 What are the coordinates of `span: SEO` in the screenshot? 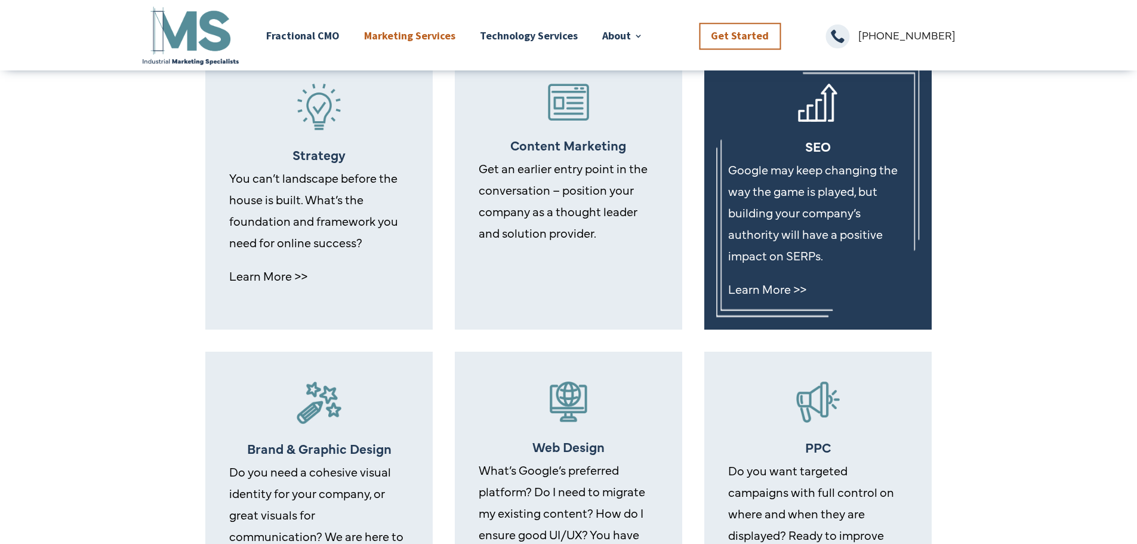 It's located at (818, 146).